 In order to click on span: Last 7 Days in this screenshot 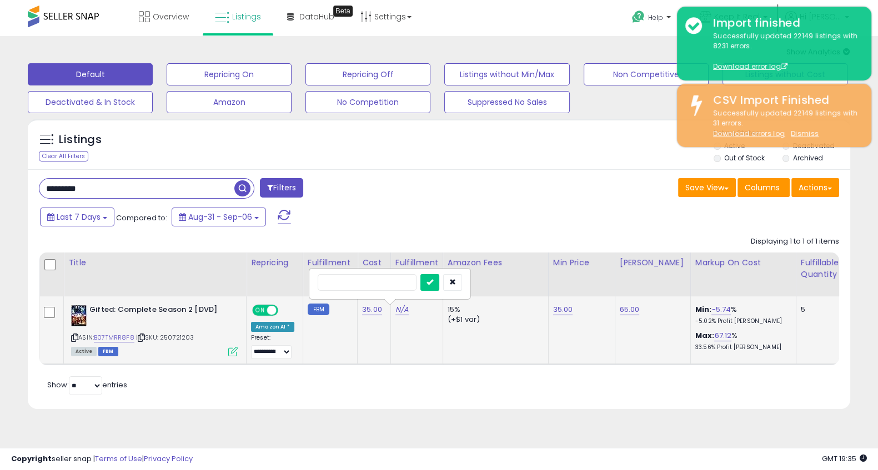, I will do `click(78, 217)`.